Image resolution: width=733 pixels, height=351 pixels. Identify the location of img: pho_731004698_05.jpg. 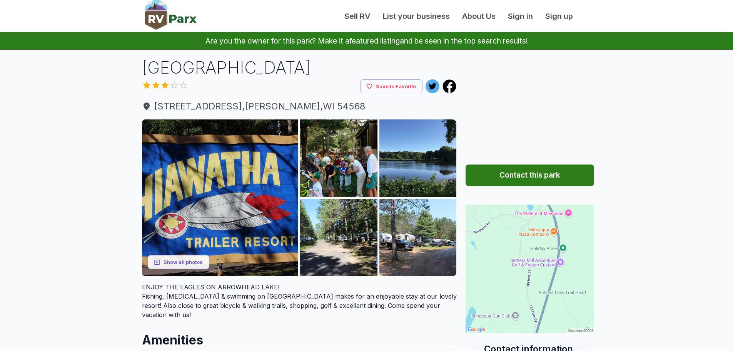
(418, 237).